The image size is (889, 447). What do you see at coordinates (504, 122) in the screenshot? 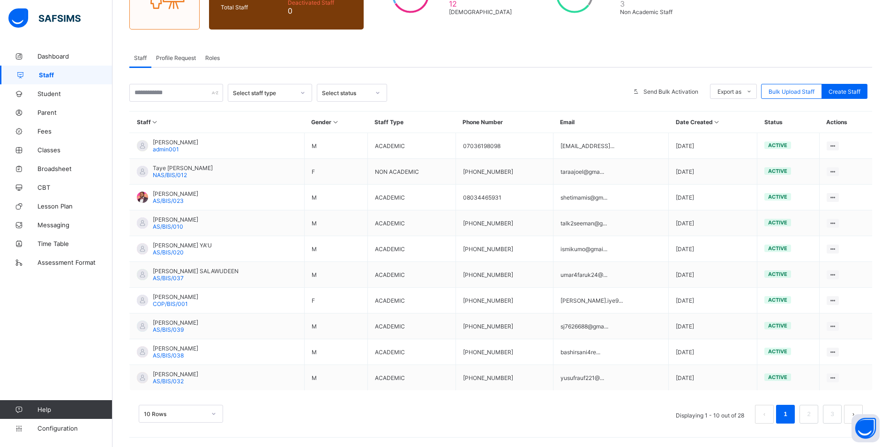
I see `th: Phone Number` at bounding box center [504, 122].